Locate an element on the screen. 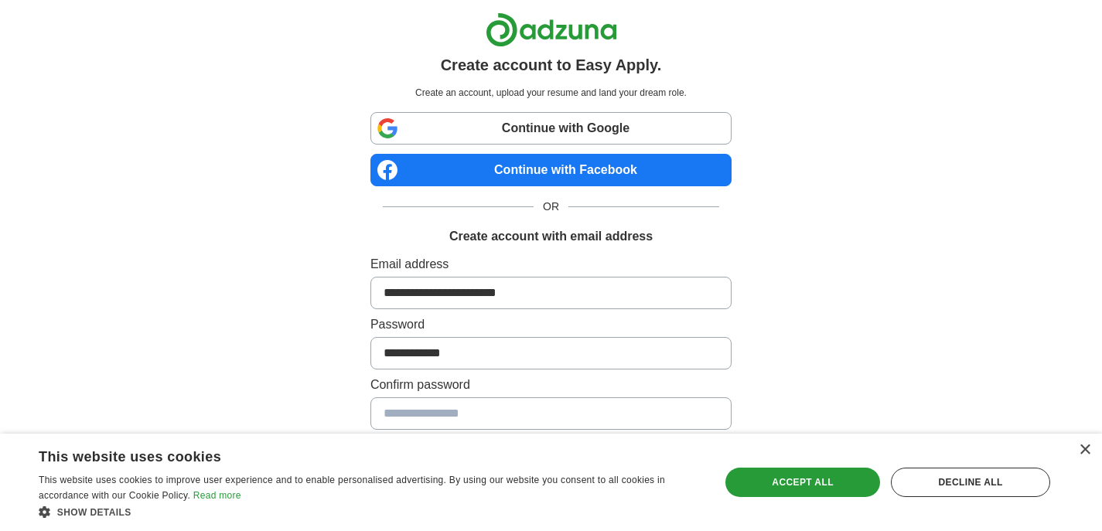  a: Continue with Facebook is located at coordinates (550, 170).